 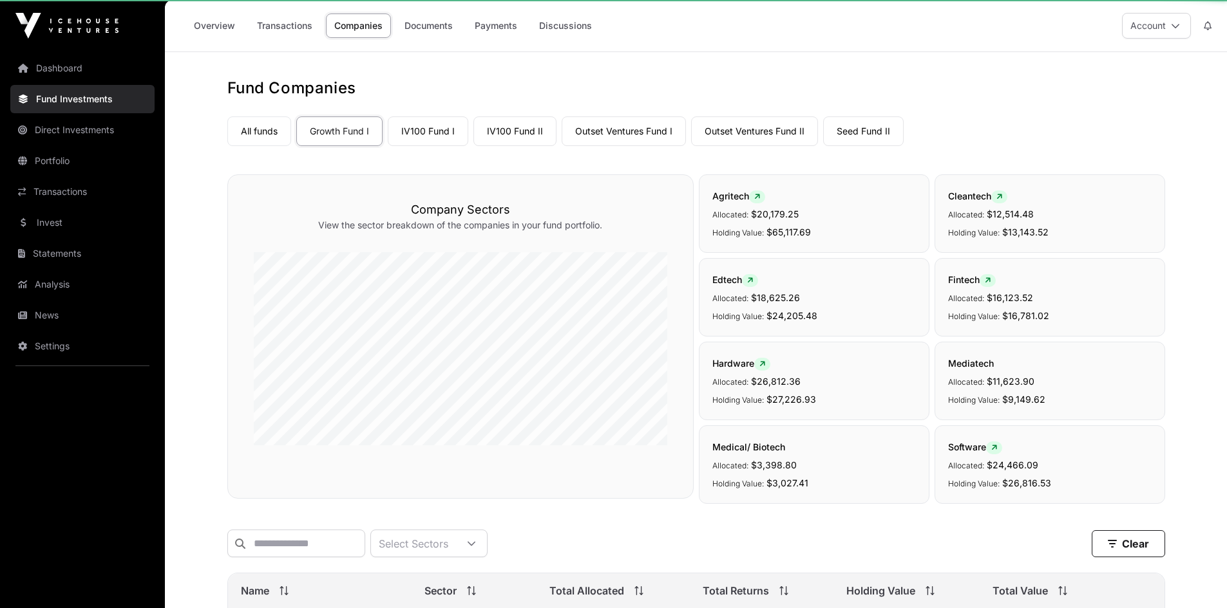 What do you see at coordinates (1026, 483) in the screenshot?
I see `span: $26,816.53` at bounding box center [1026, 483].